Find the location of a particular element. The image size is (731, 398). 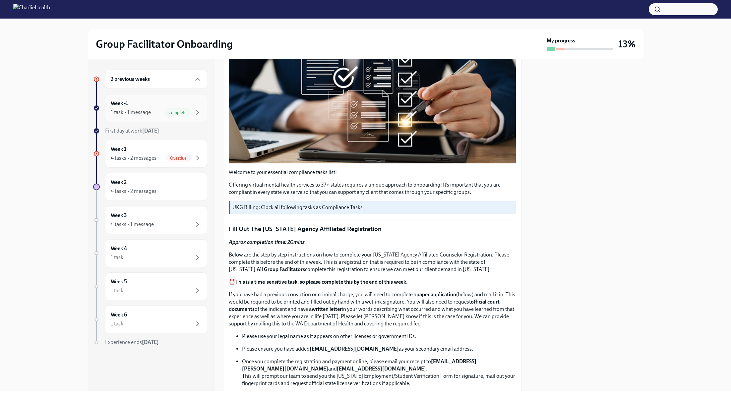

strong: My progress is located at coordinates (561, 41).